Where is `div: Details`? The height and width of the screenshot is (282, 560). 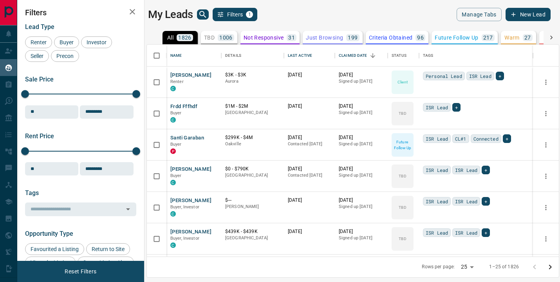 div: Details is located at coordinates (233, 56).